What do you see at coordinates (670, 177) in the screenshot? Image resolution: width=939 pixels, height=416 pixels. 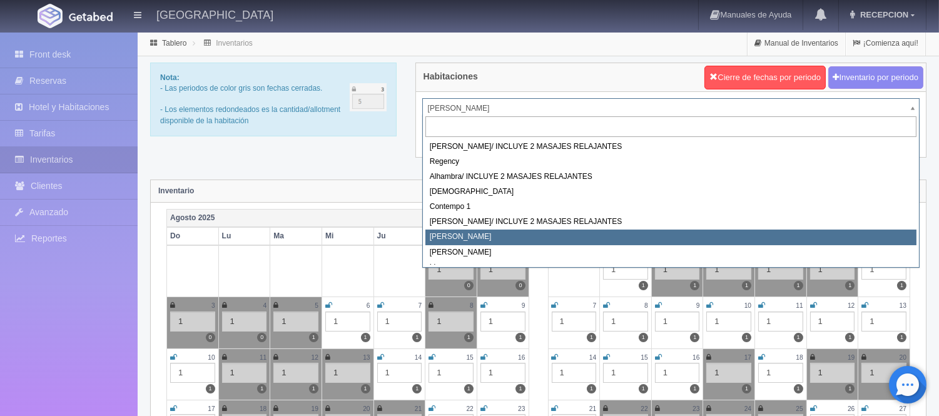 I see `div: Alhambra/ INCLUYE 2 MASAJES RELAJANTES` at bounding box center [670, 177].